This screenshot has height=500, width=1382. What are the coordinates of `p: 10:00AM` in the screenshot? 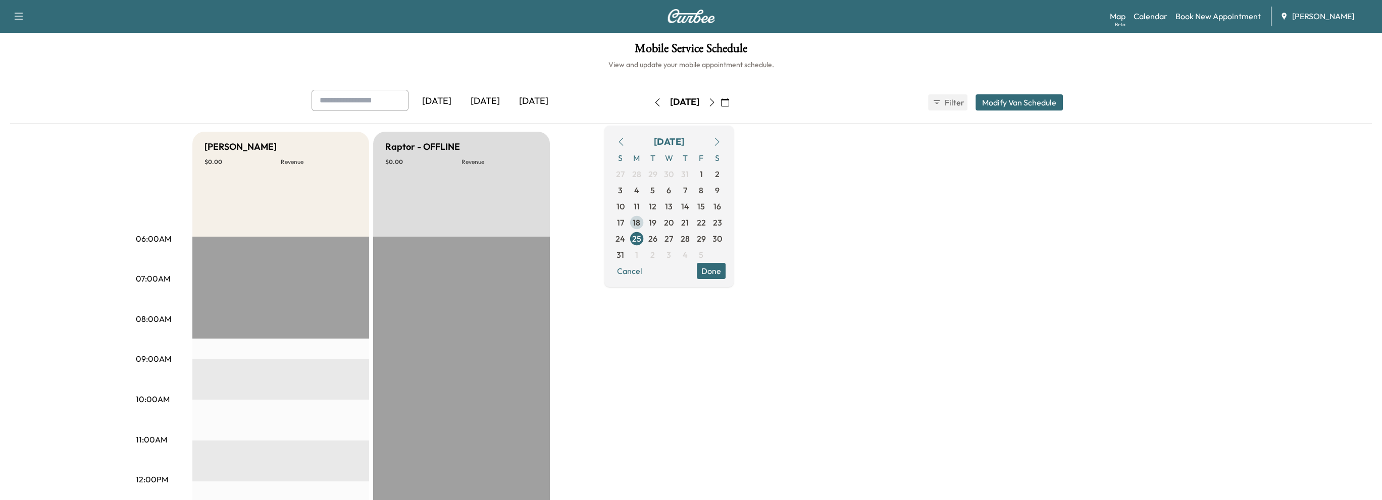 It's located at (153, 399).